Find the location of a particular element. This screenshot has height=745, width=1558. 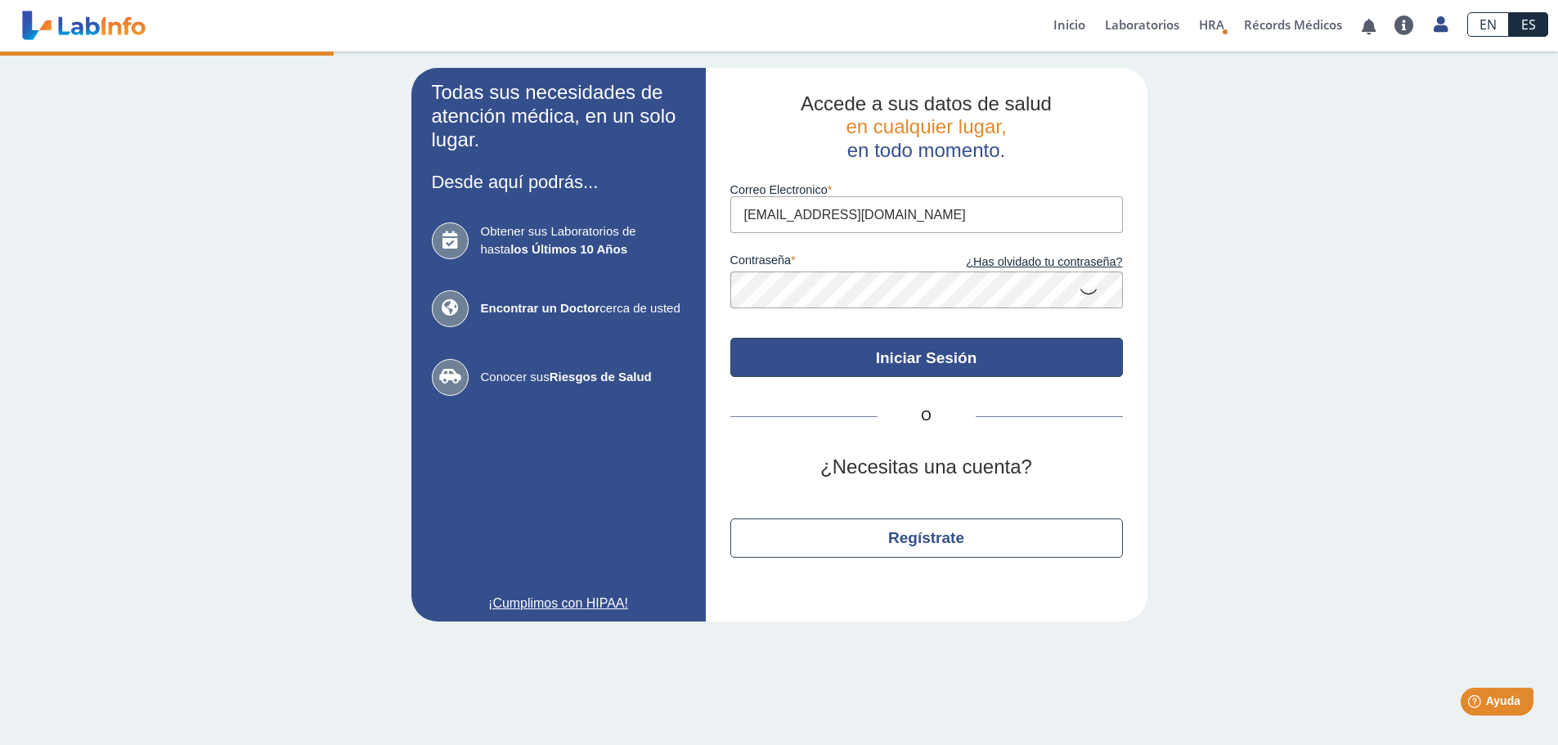

label: Correo Electronico is located at coordinates (926, 190).